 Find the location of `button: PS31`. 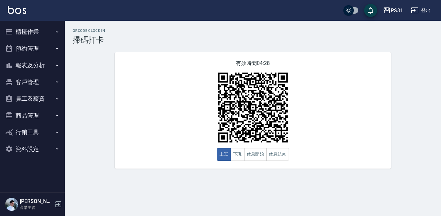

button: PS31 is located at coordinates (393, 10).